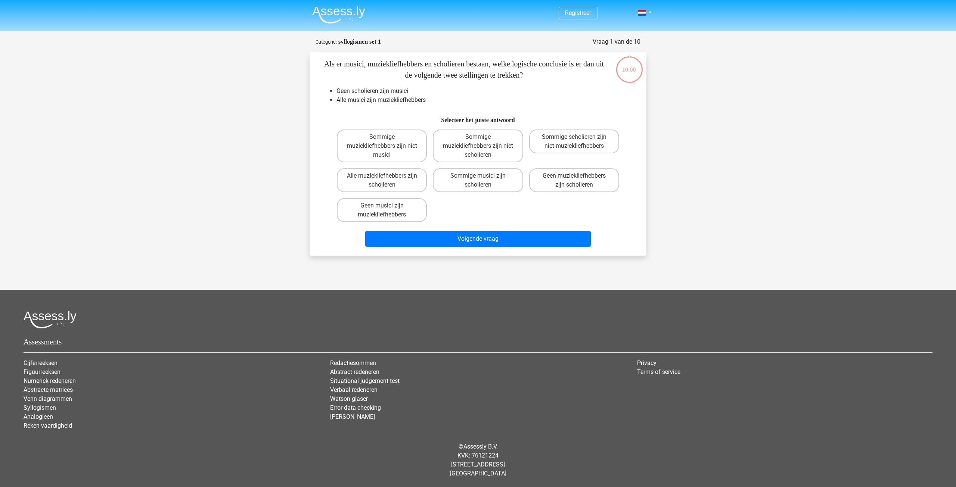 The width and height of the screenshot is (956, 487). What do you see at coordinates (646, 363) in the screenshot?
I see `a: Privacy` at bounding box center [646, 363].